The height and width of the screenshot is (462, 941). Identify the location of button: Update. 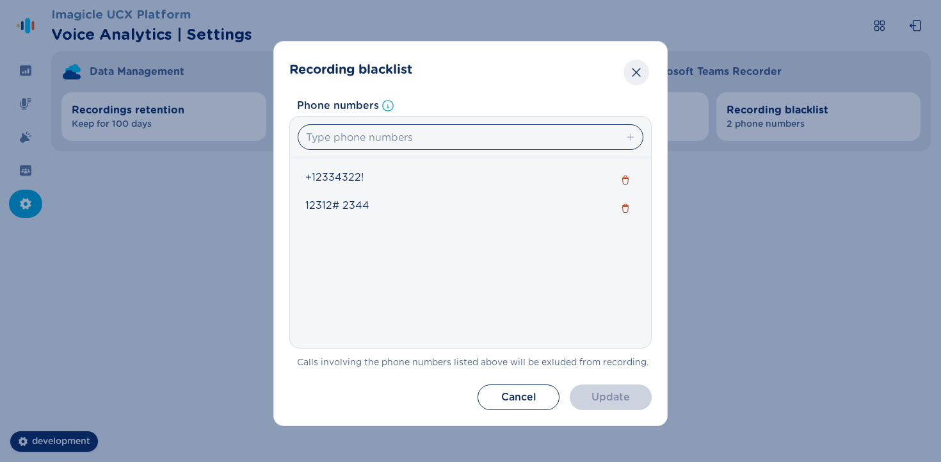
(611, 397).